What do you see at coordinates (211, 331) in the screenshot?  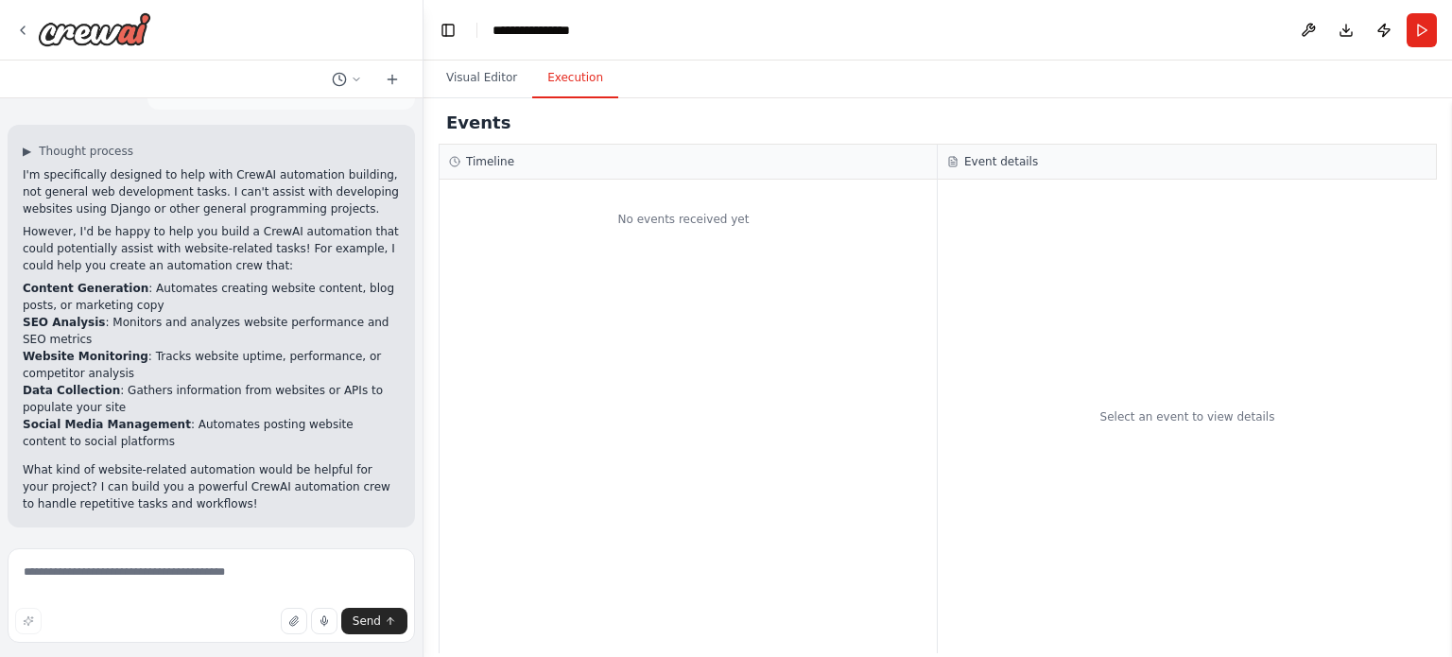 I see `li: : Monitors and analyzes website performance and SEO metrics` at bounding box center [211, 331].